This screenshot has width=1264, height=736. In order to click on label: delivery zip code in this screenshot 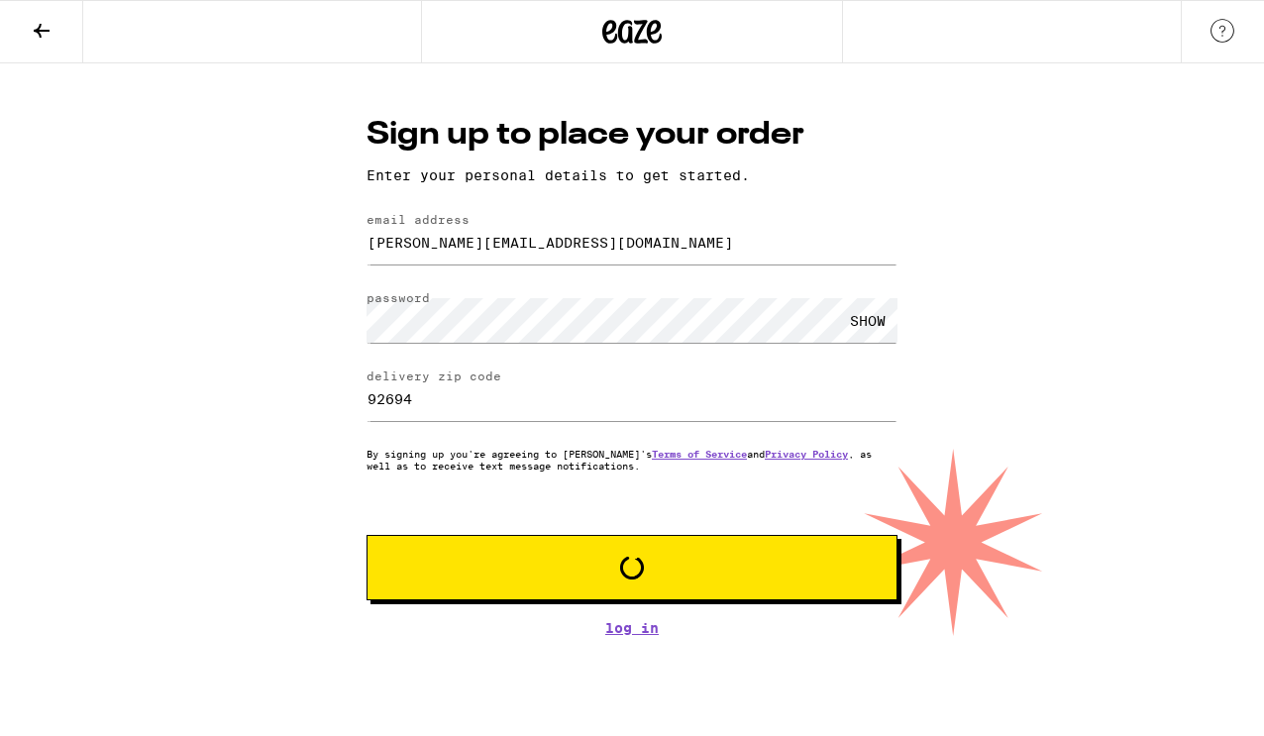, I will do `click(434, 375)`.